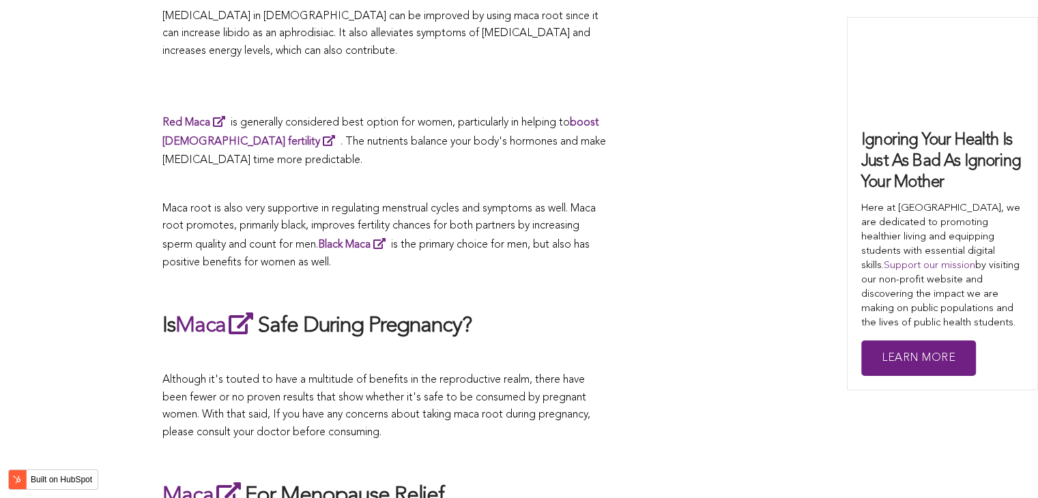  I want to click on span: Although it's touted to have a multitude of benefits in the reproductive realm, there have been f..., so click(376, 405).